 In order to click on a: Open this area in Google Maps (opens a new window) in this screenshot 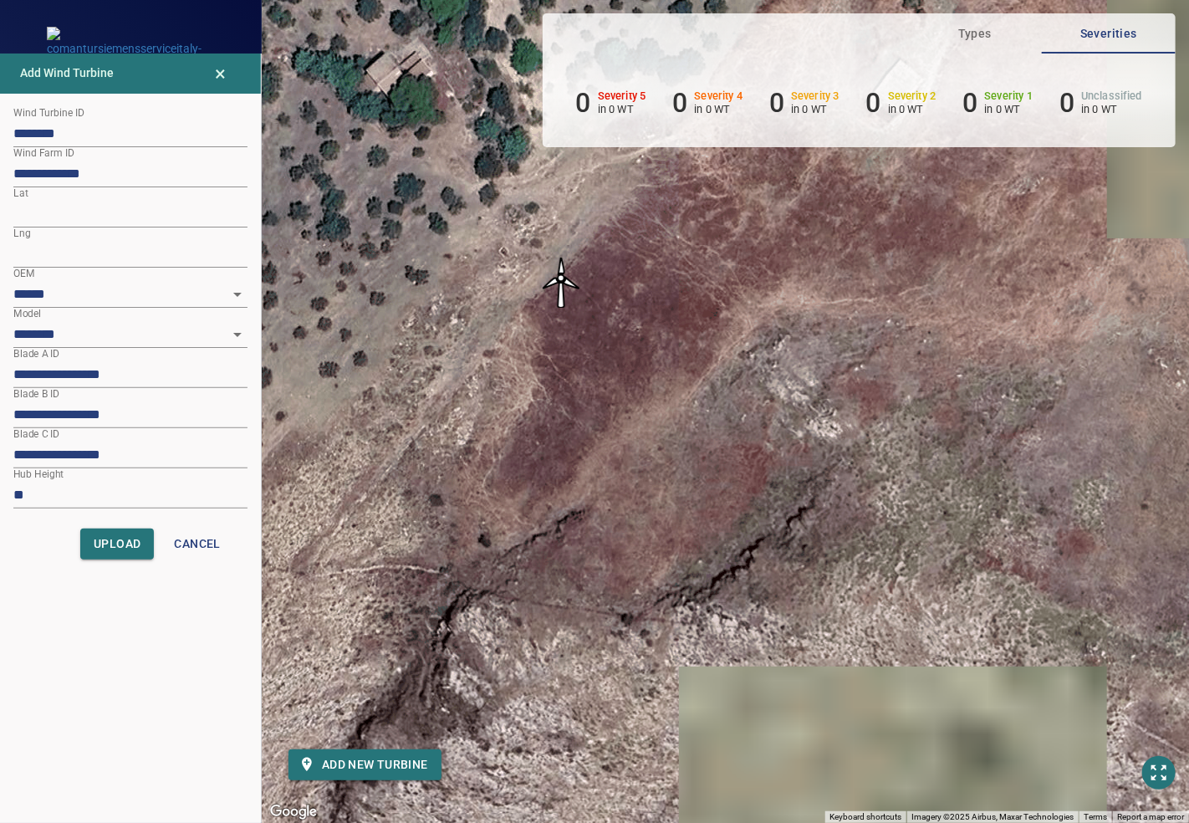, I will do `click(293, 812)`.